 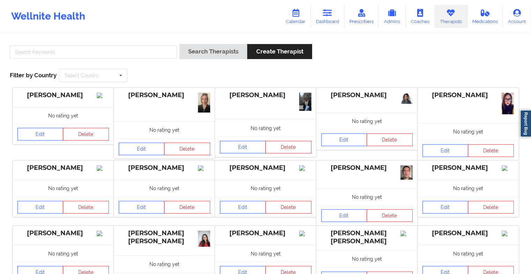 I want to click on a: Prescribers, so click(x=362, y=16).